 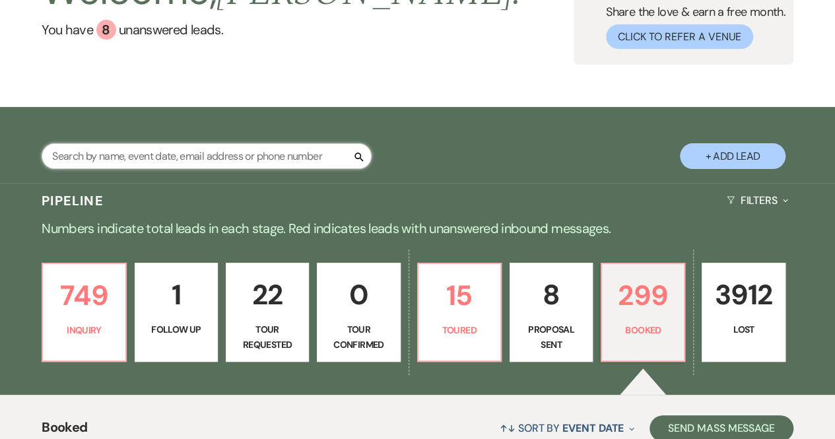 I want to click on p: Inquiry, so click(x=84, y=330).